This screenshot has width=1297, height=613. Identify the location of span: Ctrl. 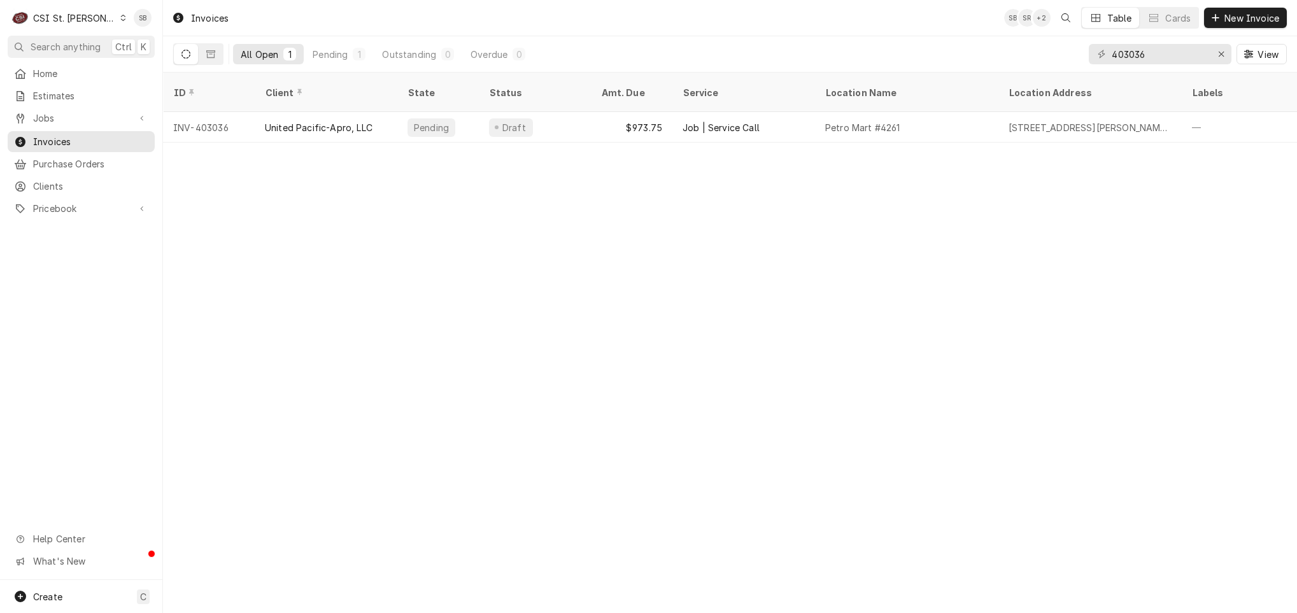
(124, 46).